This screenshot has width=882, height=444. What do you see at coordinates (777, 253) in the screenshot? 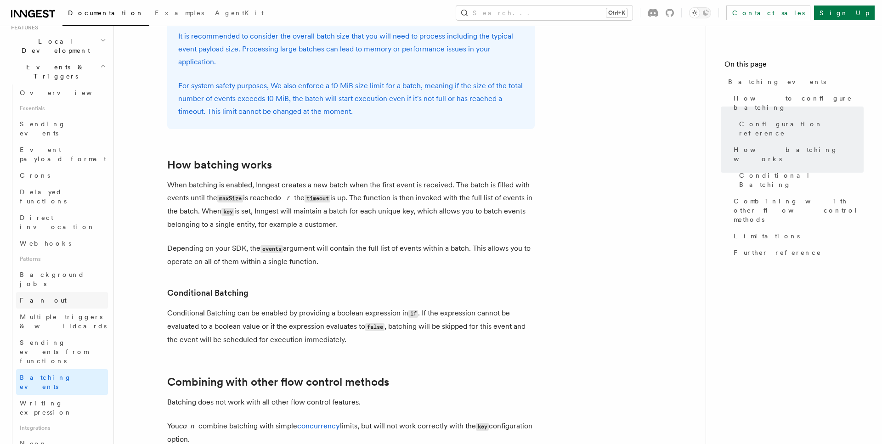
I see `span: Further reference` at bounding box center [777, 253].